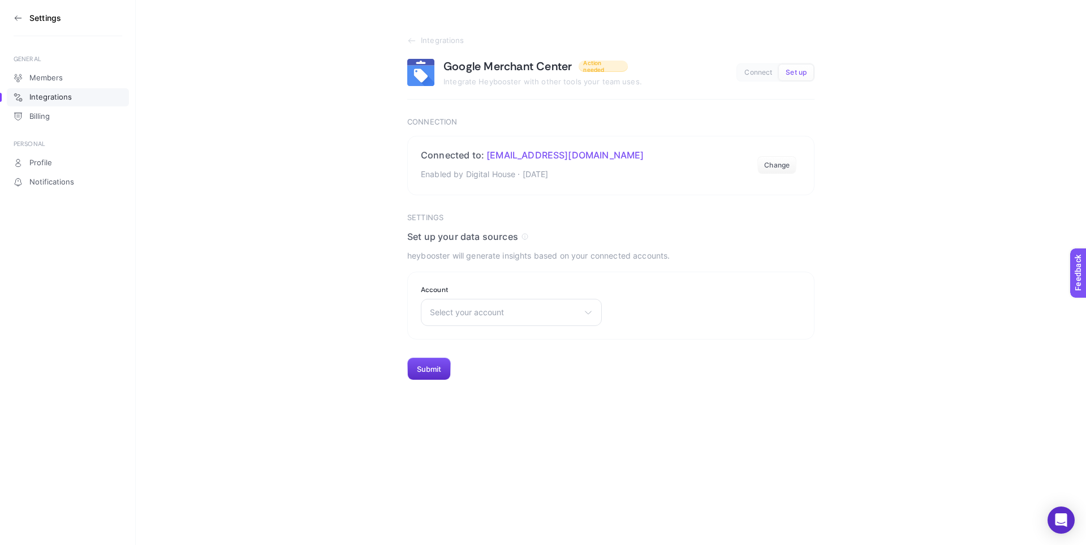  Describe the element at coordinates (611, 256) in the screenshot. I see `p: heybooster will generate insights based on your connected accounts.` at that location.